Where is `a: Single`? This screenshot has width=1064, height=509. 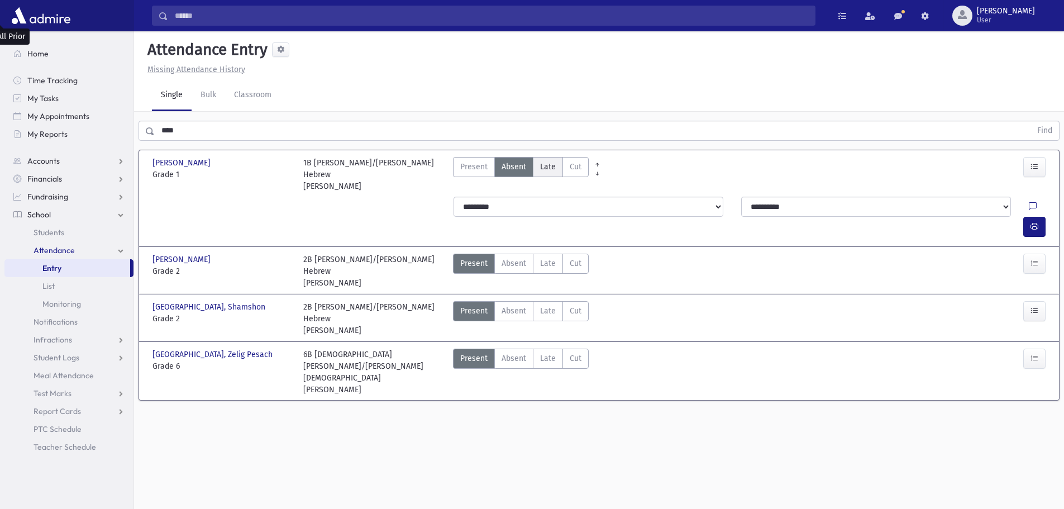 a: Single is located at coordinates (171, 95).